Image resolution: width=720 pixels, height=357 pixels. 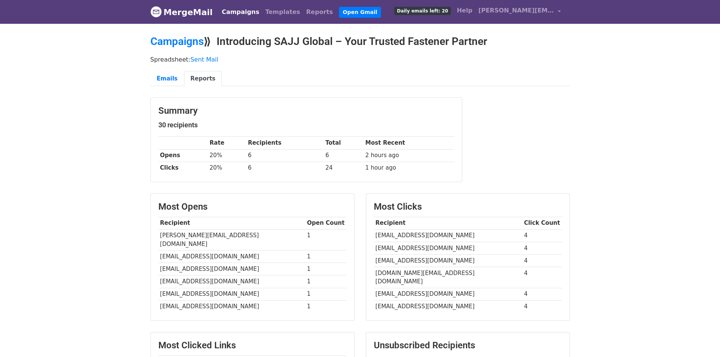 I want to click on th: Opens, so click(x=183, y=155).